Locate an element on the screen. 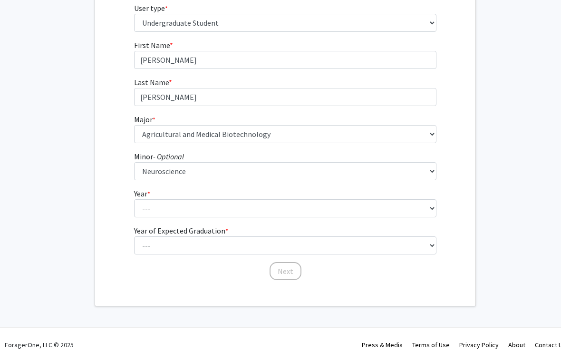 The width and height of the screenshot is (561, 361). label: Major is located at coordinates (144, 119).